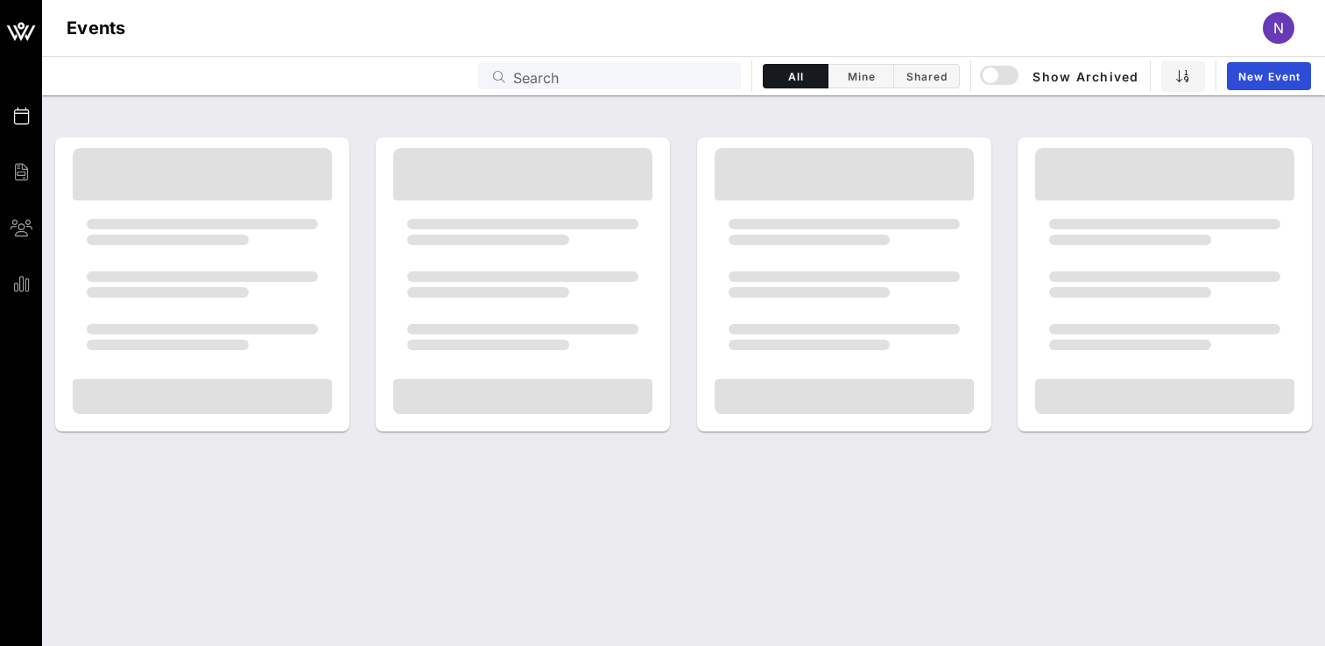 This screenshot has width=1325, height=646. I want to click on div: N, so click(1279, 28).